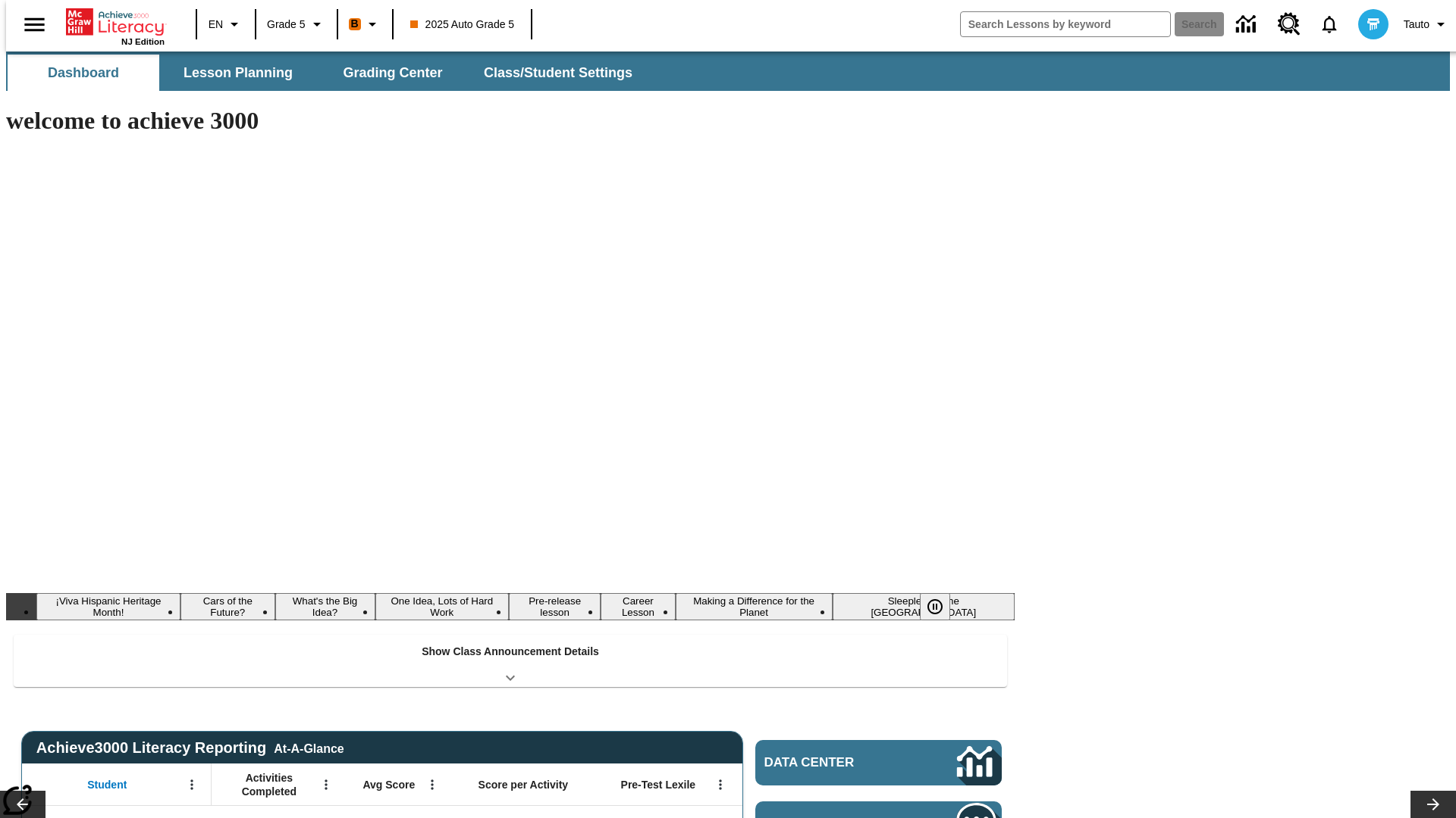 This screenshot has height=818, width=1456. I want to click on button: Grading Center, so click(393, 73).